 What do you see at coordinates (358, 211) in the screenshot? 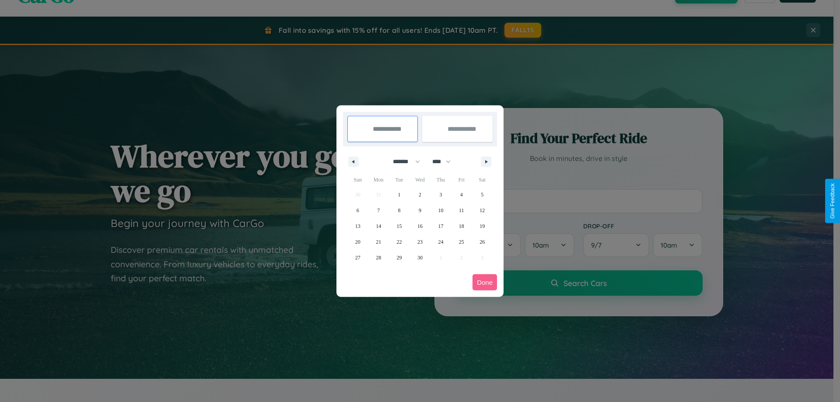
I see `button: 6` at bounding box center [358, 211].